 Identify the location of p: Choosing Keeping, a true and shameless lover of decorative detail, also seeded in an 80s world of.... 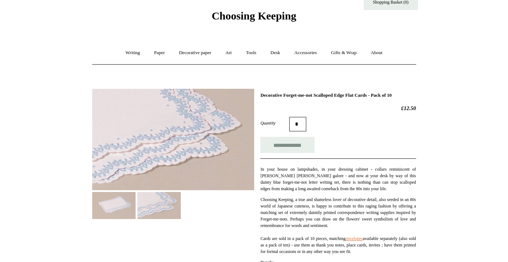
(338, 226).